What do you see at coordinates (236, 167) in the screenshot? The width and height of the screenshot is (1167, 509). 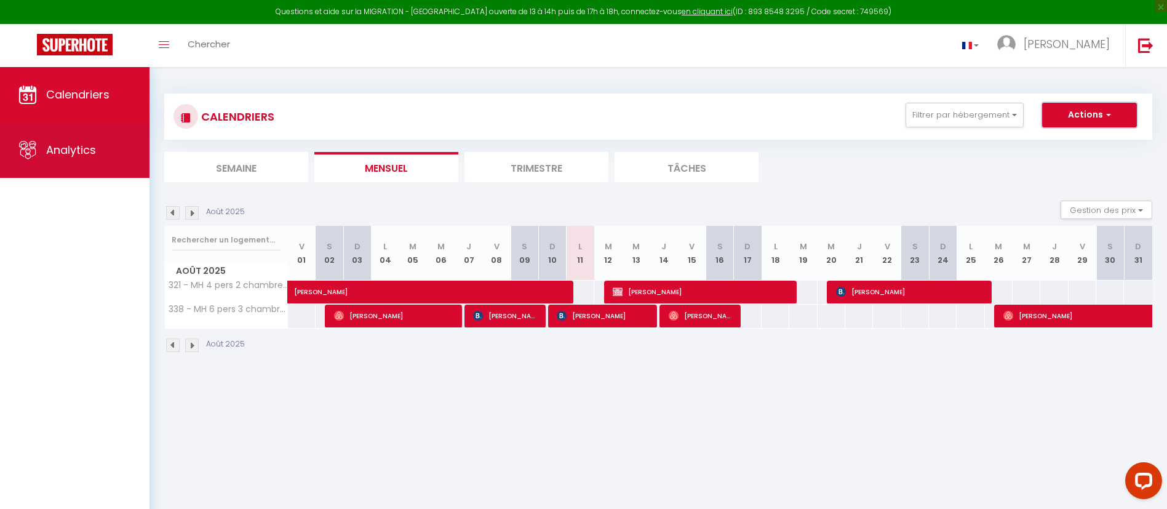 I see `li: Semaine` at bounding box center [236, 167].